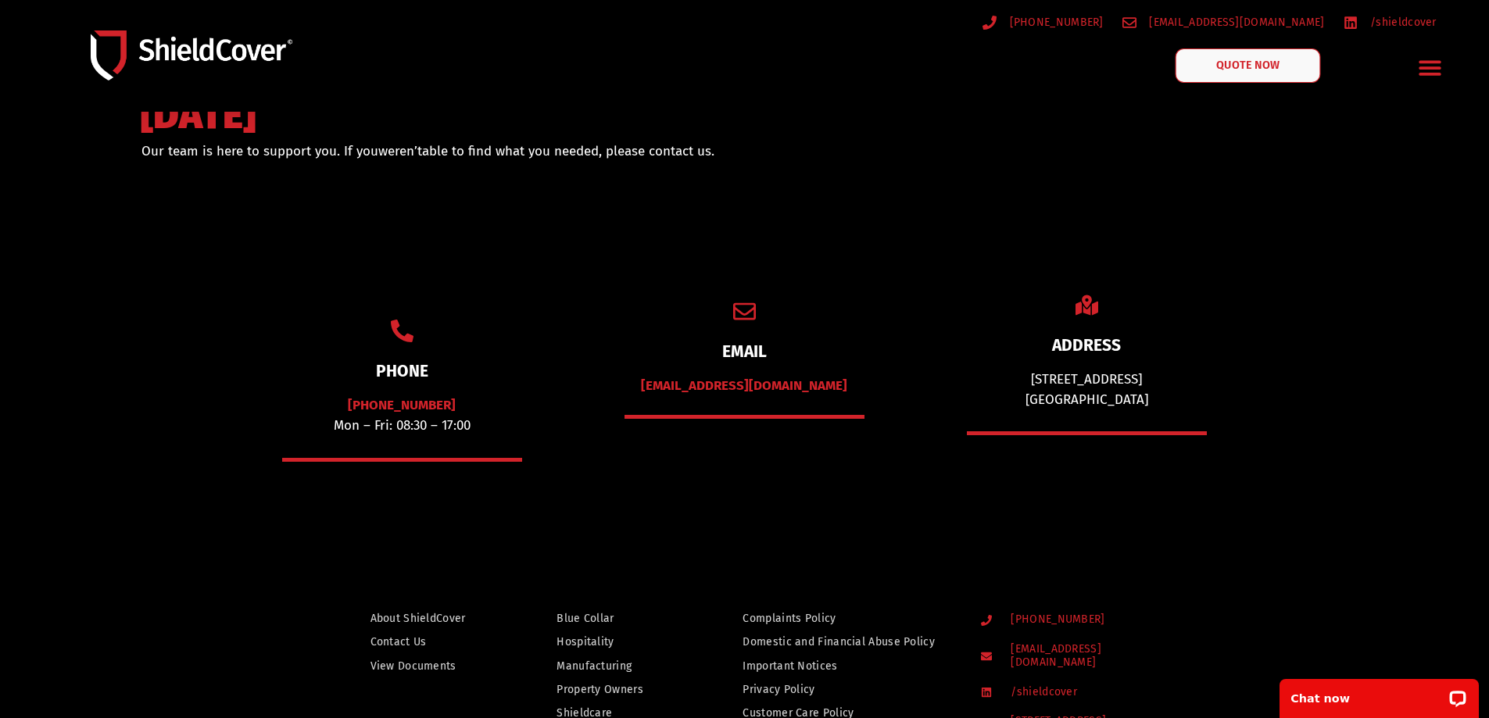 This screenshot has width=1489, height=718. What do you see at coordinates (1248, 66) in the screenshot?
I see `a: QUOTE NOW` at bounding box center [1248, 66].